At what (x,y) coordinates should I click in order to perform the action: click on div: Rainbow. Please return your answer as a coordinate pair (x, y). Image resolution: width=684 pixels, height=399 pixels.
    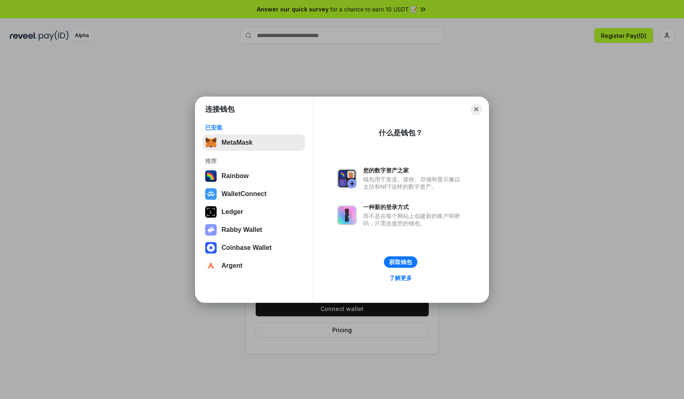
    Looking at the image, I should click on (235, 176).